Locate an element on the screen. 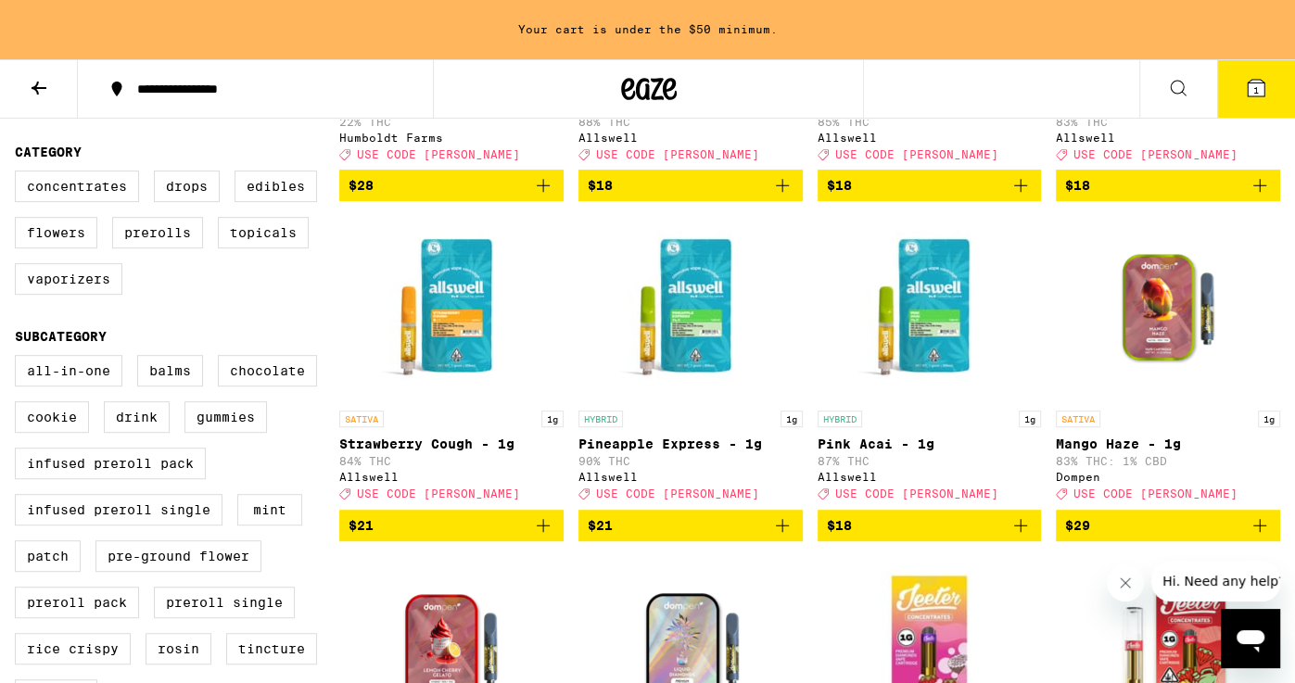 The height and width of the screenshot is (683, 1295). img: Allswell - Strawberry Cough - 1g is located at coordinates (451, 309).